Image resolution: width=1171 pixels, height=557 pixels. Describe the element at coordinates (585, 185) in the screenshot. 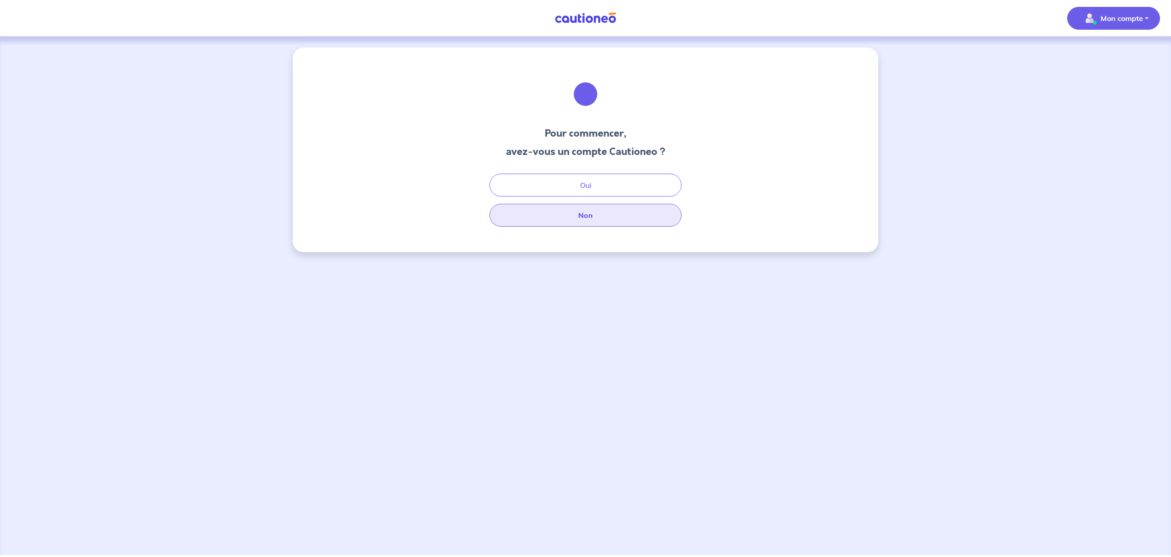

I see `button: Oui` at that location.